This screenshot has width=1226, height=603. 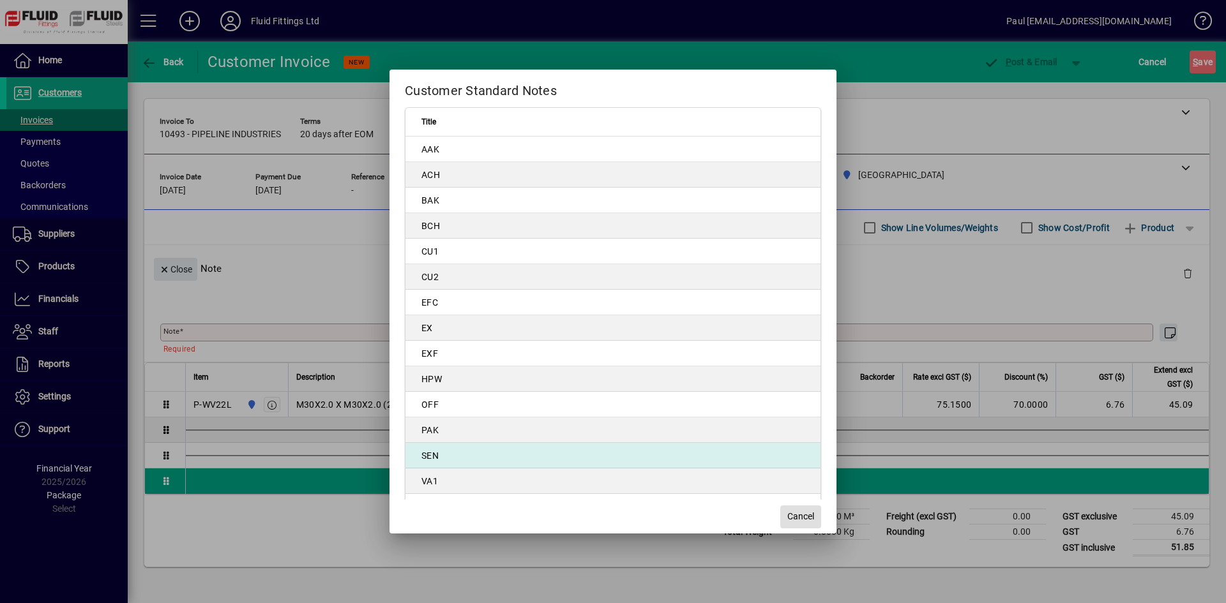 I want to click on td: EXF, so click(x=613, y=354).